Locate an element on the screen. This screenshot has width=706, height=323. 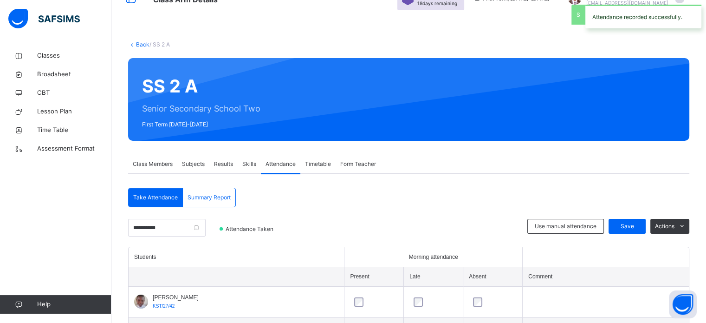
th: Present is located at coordinates (374, 276).